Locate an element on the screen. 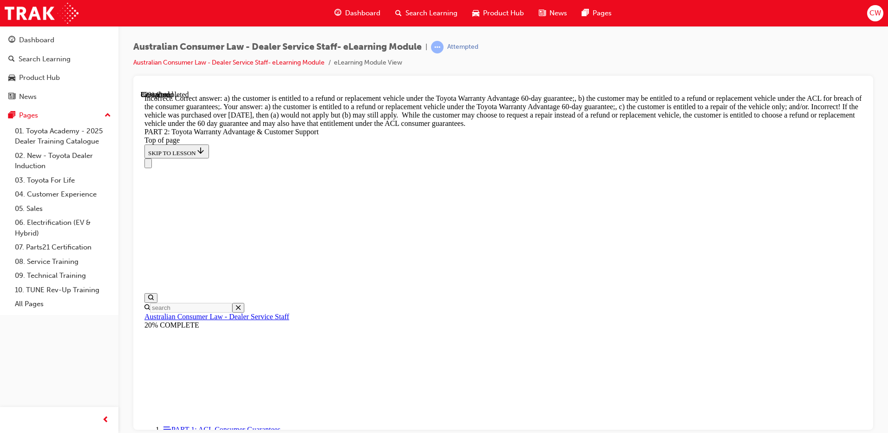 This screenshot has height=433, width=888. a: News is located at coordinates (59, 97).